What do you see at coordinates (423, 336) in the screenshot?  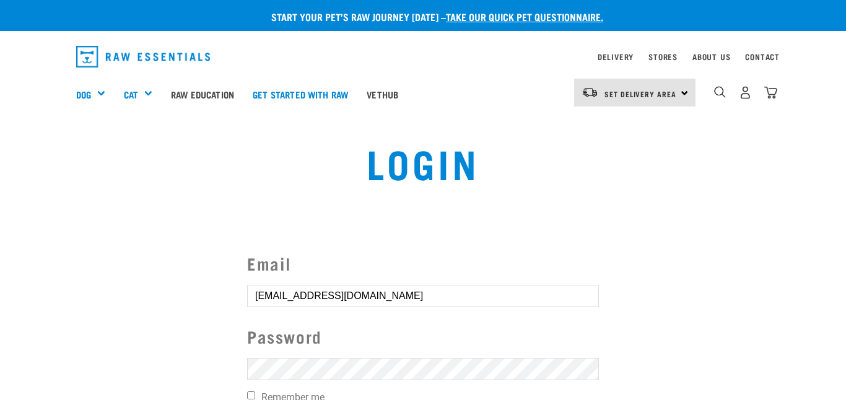 I see `label: Password` at bounding box center [423, 336].